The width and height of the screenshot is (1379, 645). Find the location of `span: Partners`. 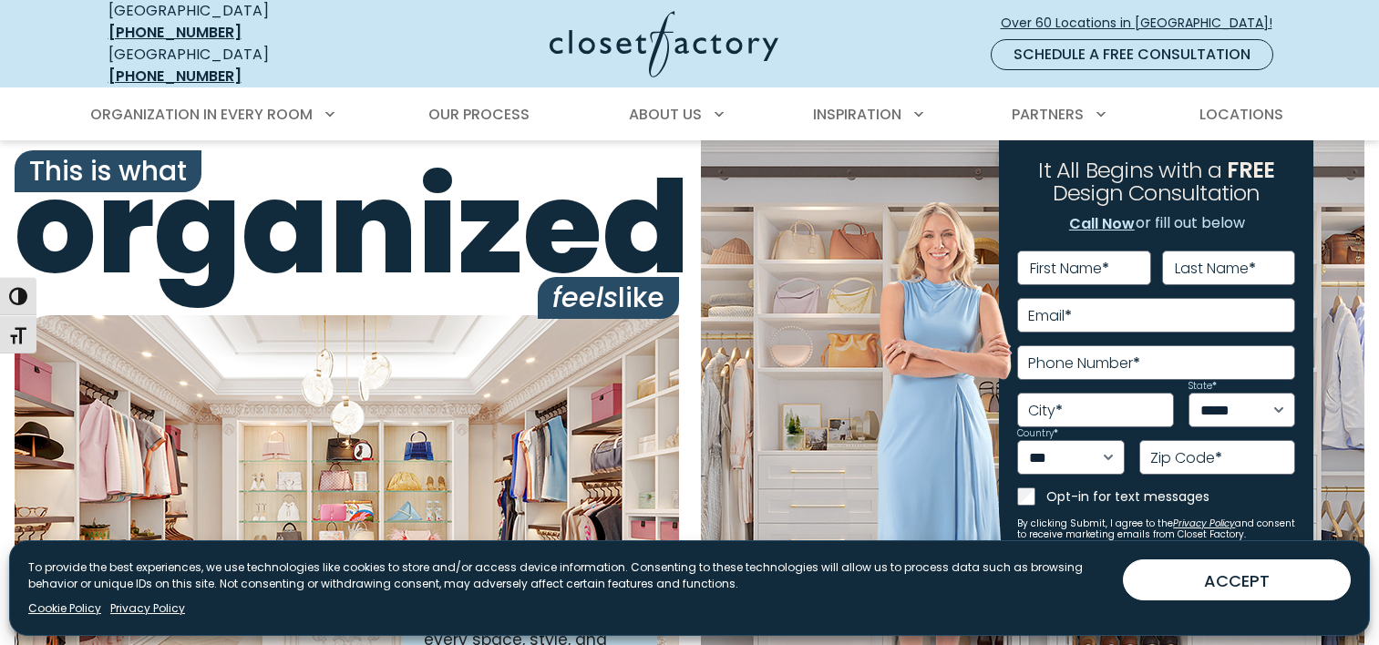

span: Partners is located at coordinates (1047, 114).